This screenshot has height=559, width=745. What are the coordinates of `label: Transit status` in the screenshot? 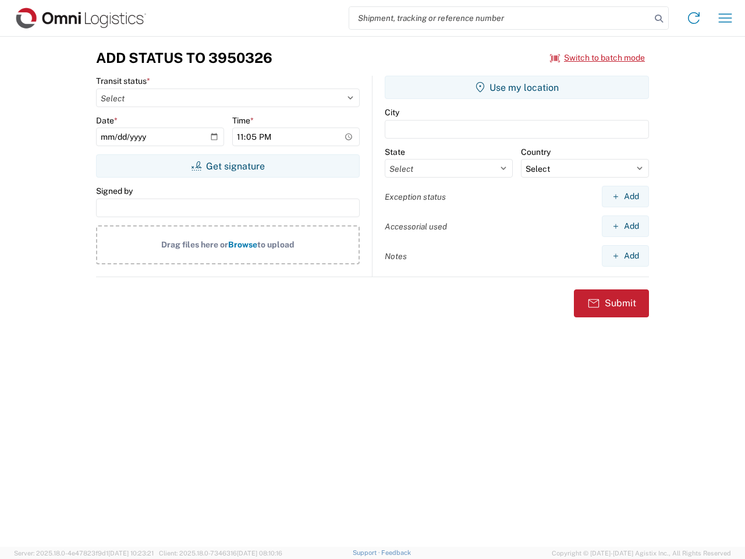 It's located at (123, 81).